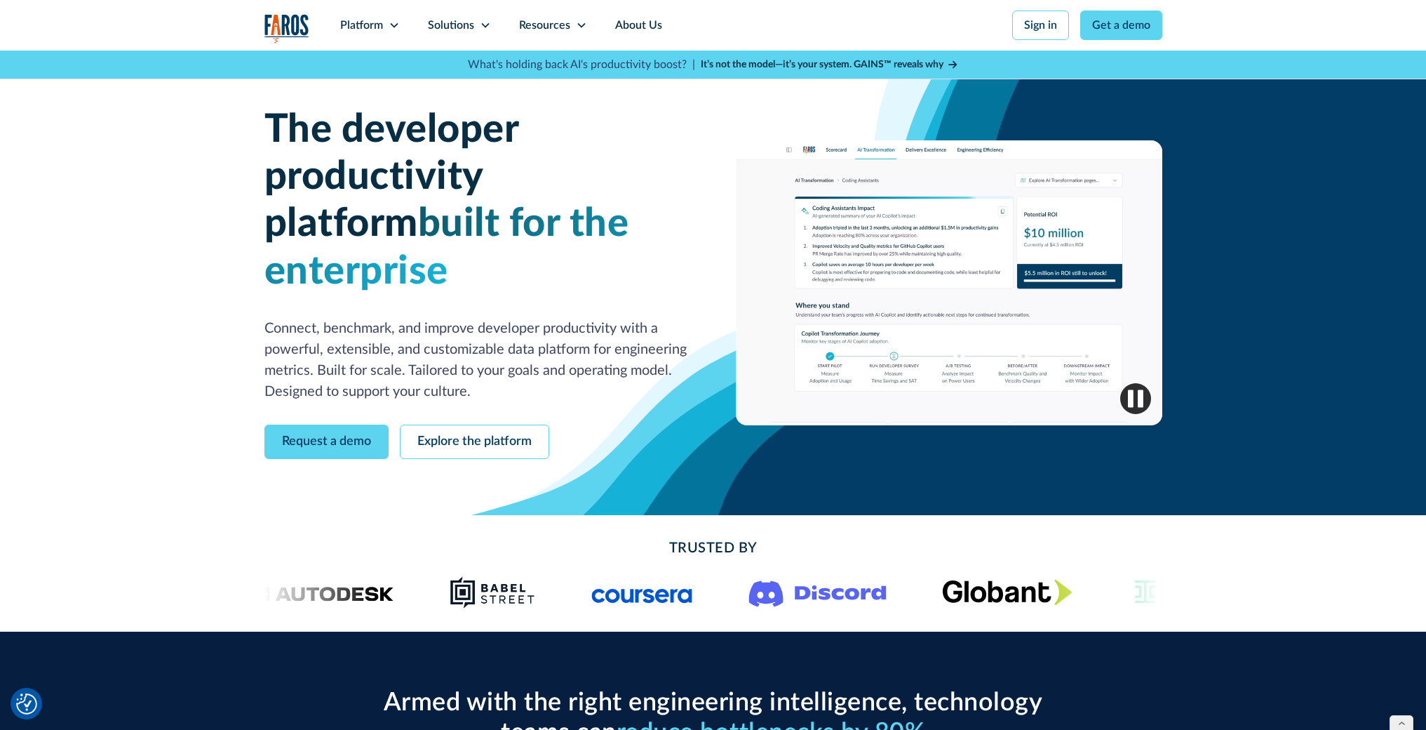  I want to click on img: Babel Street logo png, so click(492, 592).